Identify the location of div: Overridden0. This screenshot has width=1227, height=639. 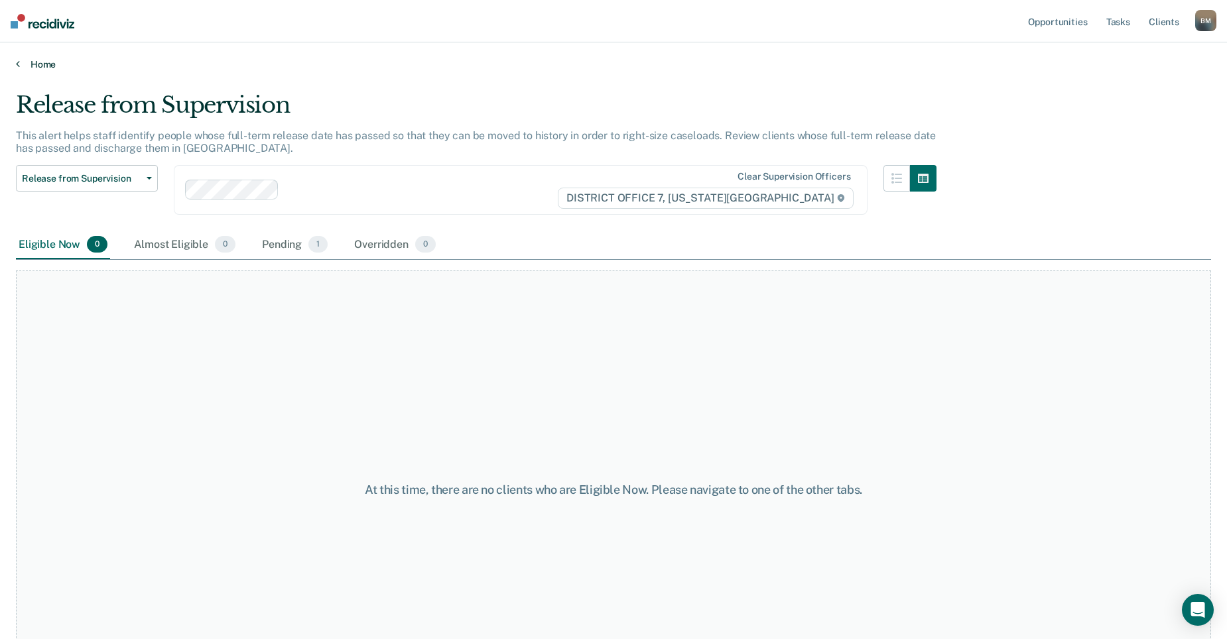
(395, 245).